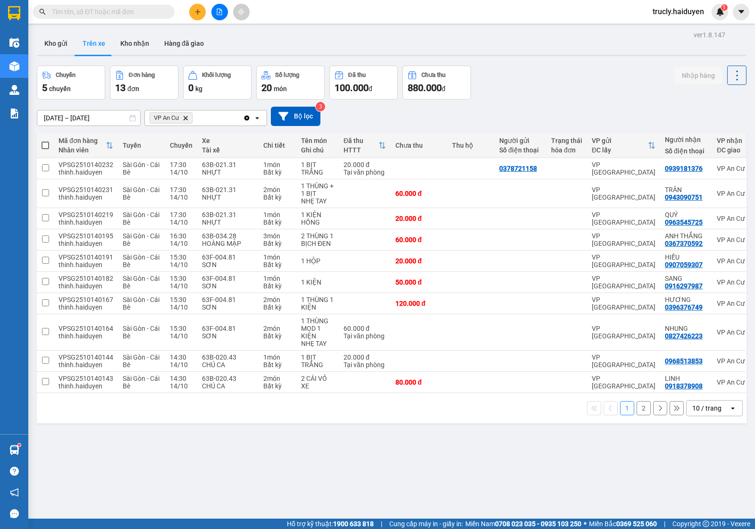  Describe the element at coordinates (686, 379) in the screenshot. I see `div: LINH` at that location.